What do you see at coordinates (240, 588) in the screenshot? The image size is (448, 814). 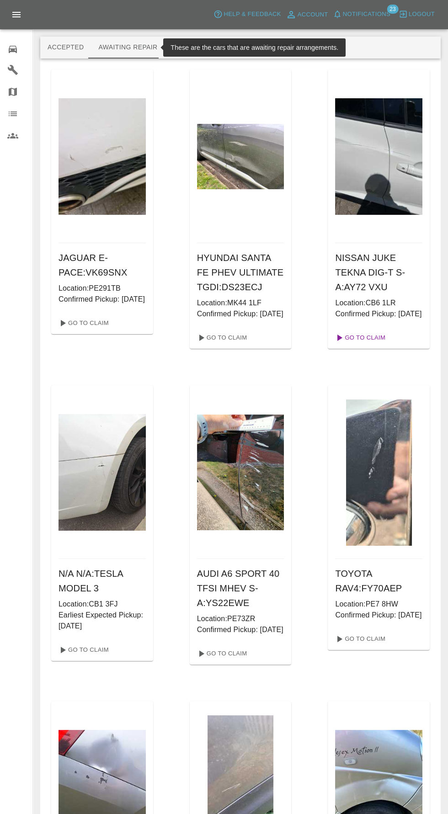 I see `h6: AUDI A6 SPORT 40 TFSI MHEV S-A : YS22EWE` at bounding box center [240, 588].